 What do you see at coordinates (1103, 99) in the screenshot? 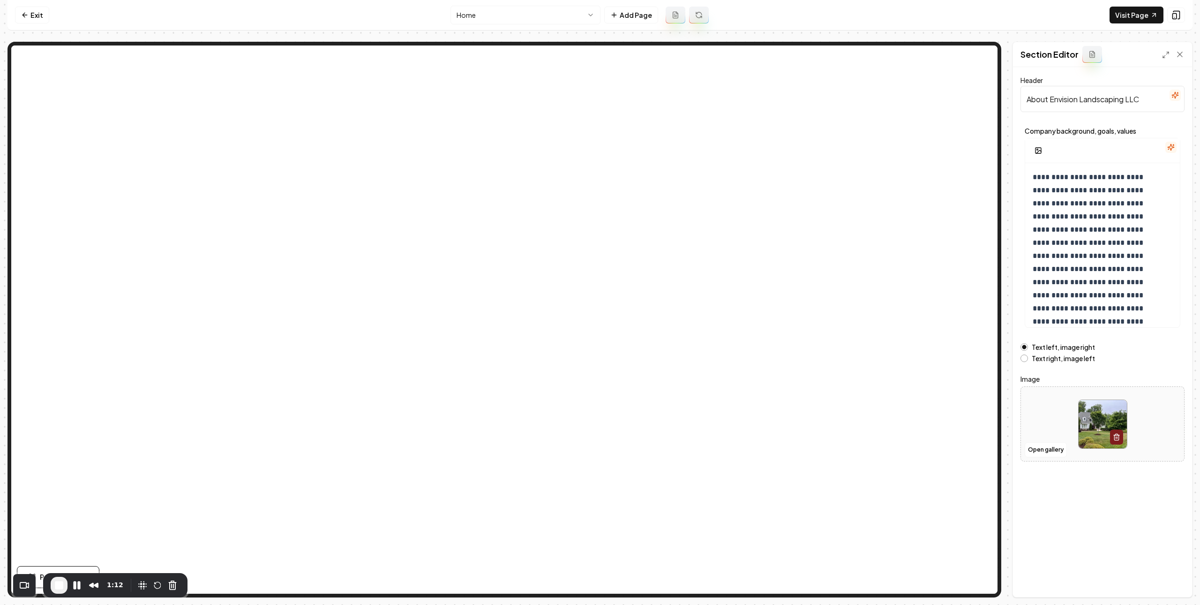
I see `input: Header` at bounding box center [1103, 99].